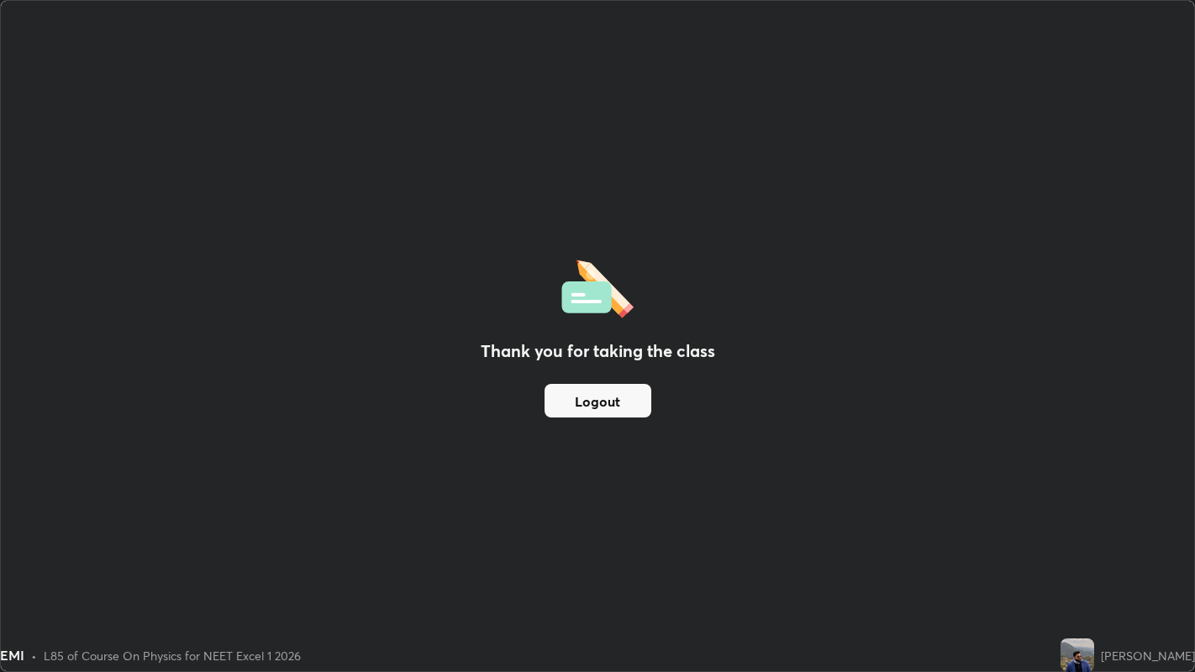 This screenshot has width=1195, height=672. I want to click on h2: Thank you for taking the class, so click(597, 351).